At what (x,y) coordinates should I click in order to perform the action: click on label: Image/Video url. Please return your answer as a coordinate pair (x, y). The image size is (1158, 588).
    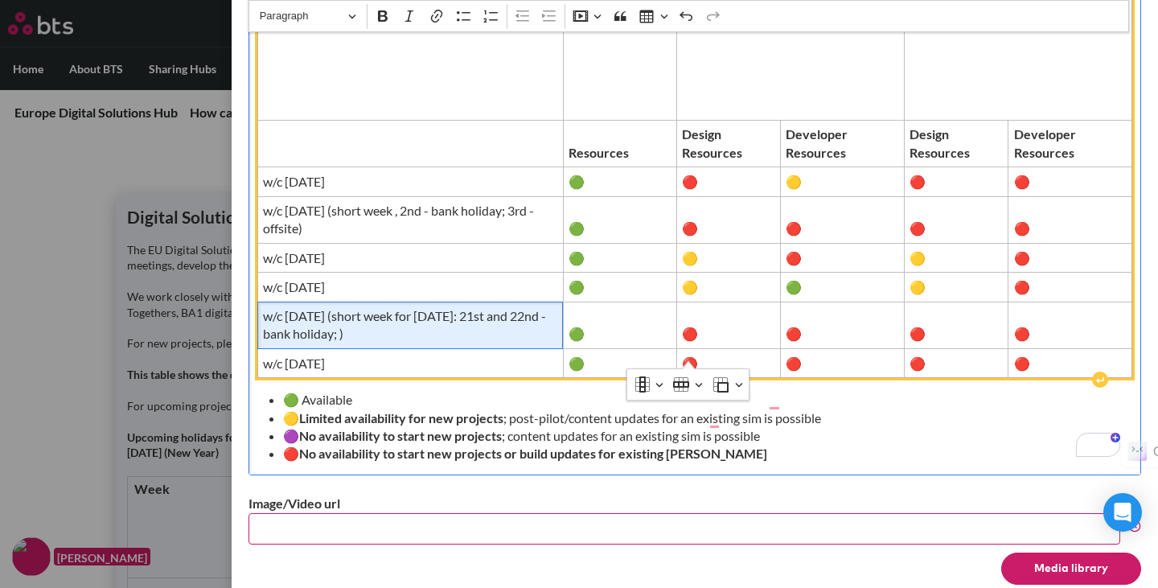
    Looking at the image, I should click on (695, 503).